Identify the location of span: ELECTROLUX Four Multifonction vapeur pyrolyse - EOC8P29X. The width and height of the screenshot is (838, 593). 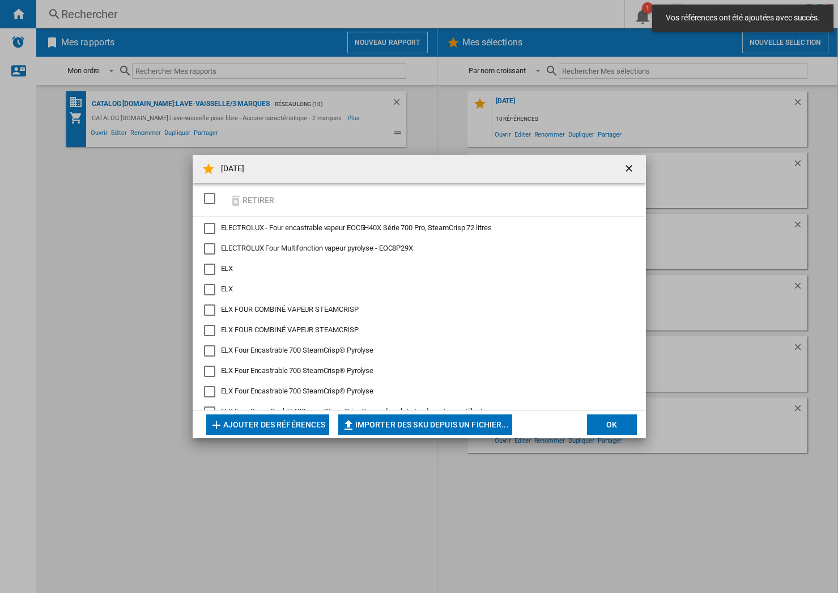
(317, 248).